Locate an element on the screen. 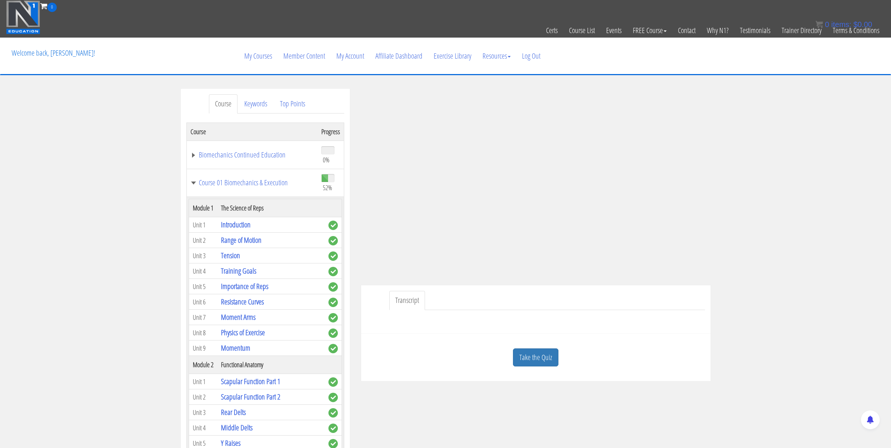 The image size is (891, 448). a: Scapular Function Part 2 is located at coordinates (251, 397).